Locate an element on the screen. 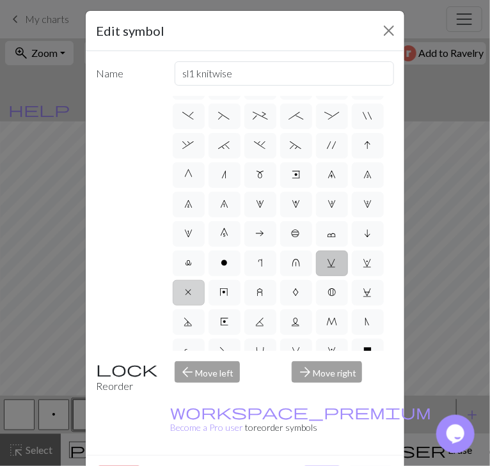  span: C is located at coordinates (368, 292).